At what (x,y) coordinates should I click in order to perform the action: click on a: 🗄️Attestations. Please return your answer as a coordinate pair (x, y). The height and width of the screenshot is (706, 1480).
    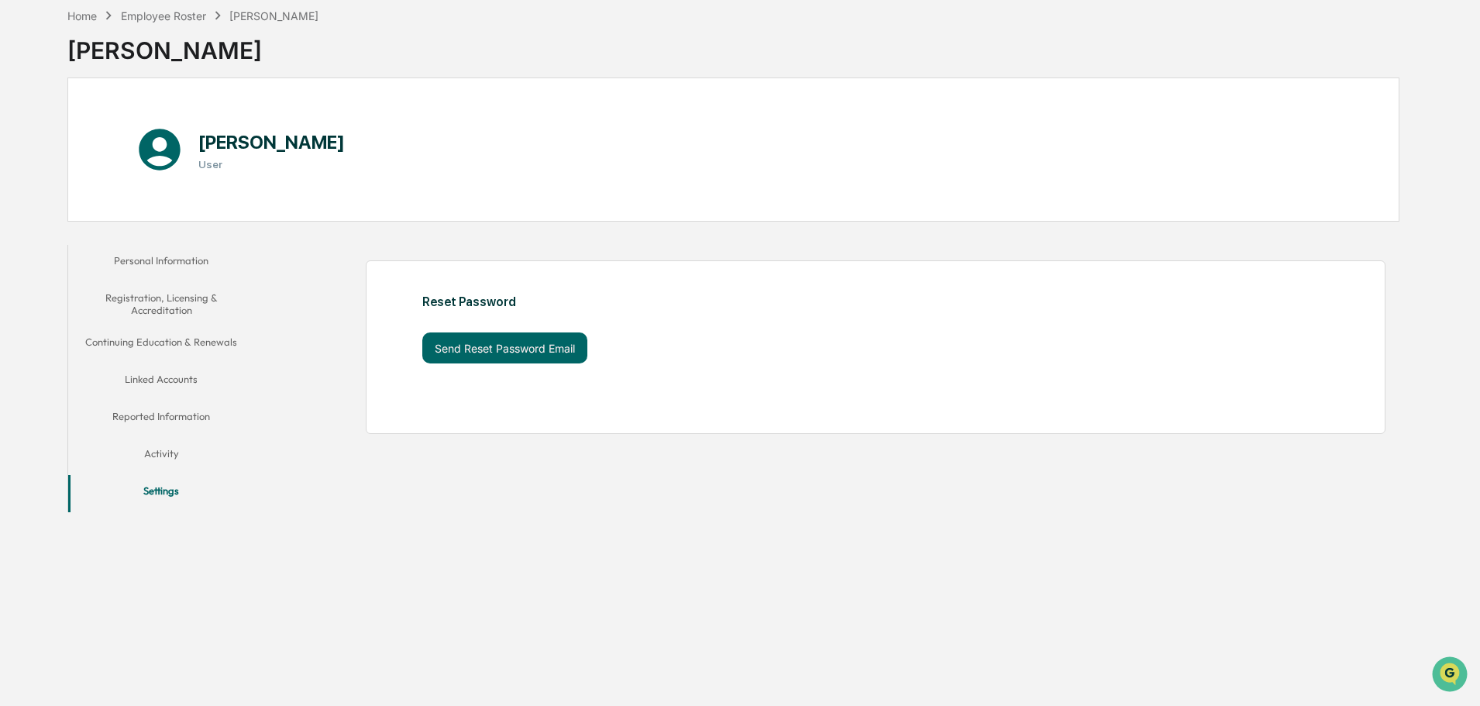
    Looking at the image, I should click on (152, 203).